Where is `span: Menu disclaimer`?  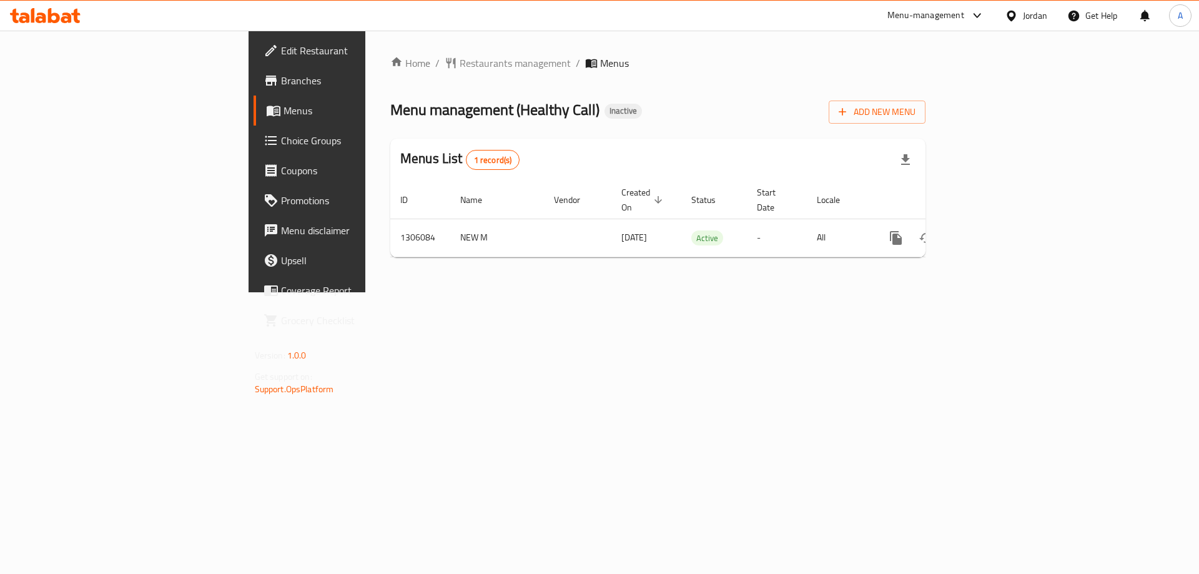 span: Menu disclaimer is located at coordinates (360, 230).